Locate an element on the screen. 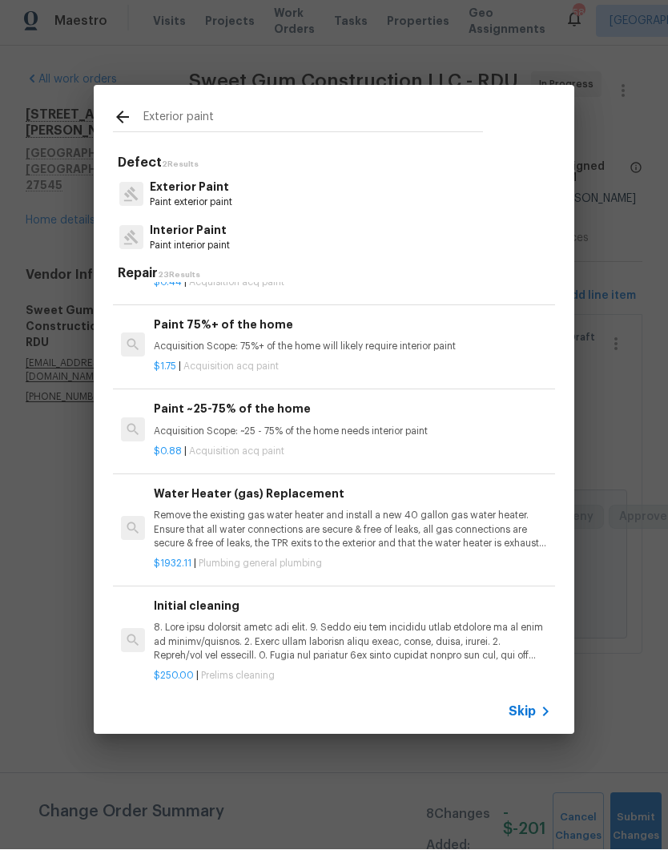  p: Paint interior paint is located at coordinates (190, 250).